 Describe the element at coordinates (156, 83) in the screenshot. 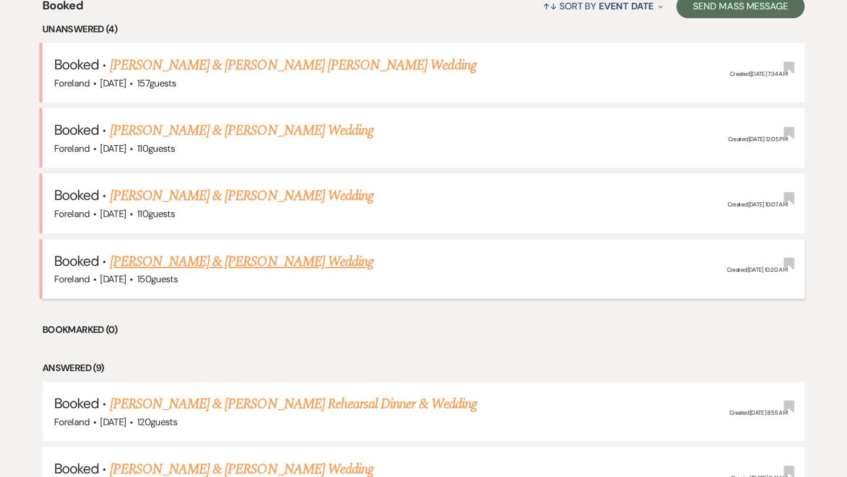

I see `span: 157 guests` at that location.